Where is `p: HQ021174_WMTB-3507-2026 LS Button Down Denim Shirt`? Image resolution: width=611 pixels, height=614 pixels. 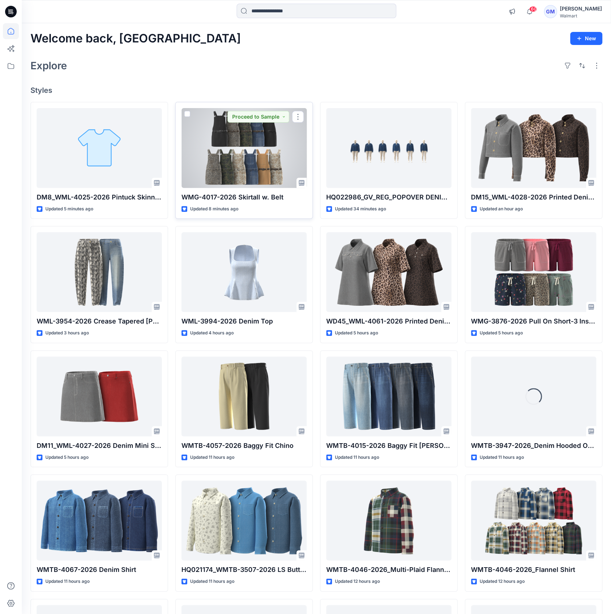
p: HQ021174_WMTB-3507-2026 LS Button Down Denim Shirt is located at coordinates (244, 570).